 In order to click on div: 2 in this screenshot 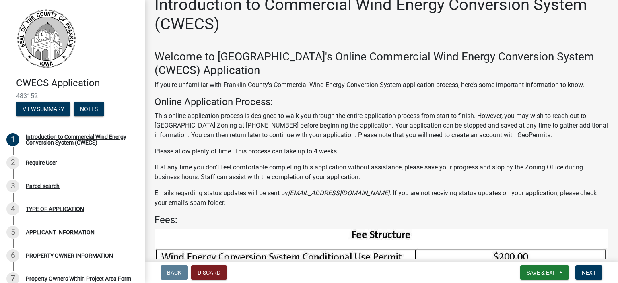, I will do `click(13, 162)`.